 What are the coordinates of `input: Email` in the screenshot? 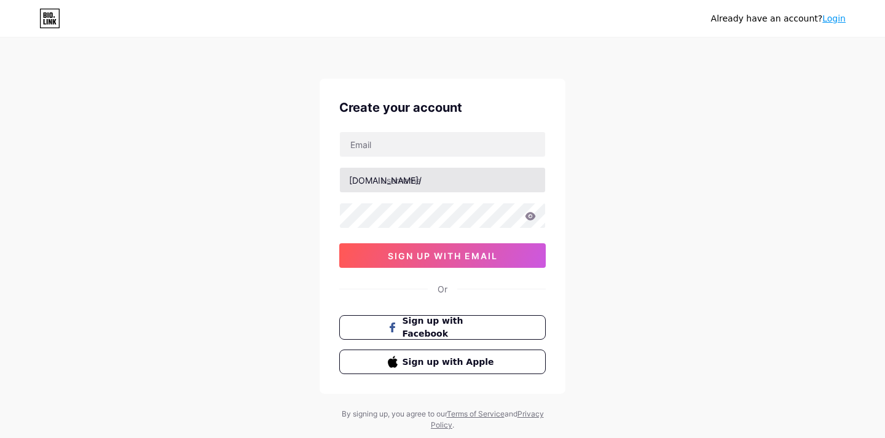 It's located at (443, 145).